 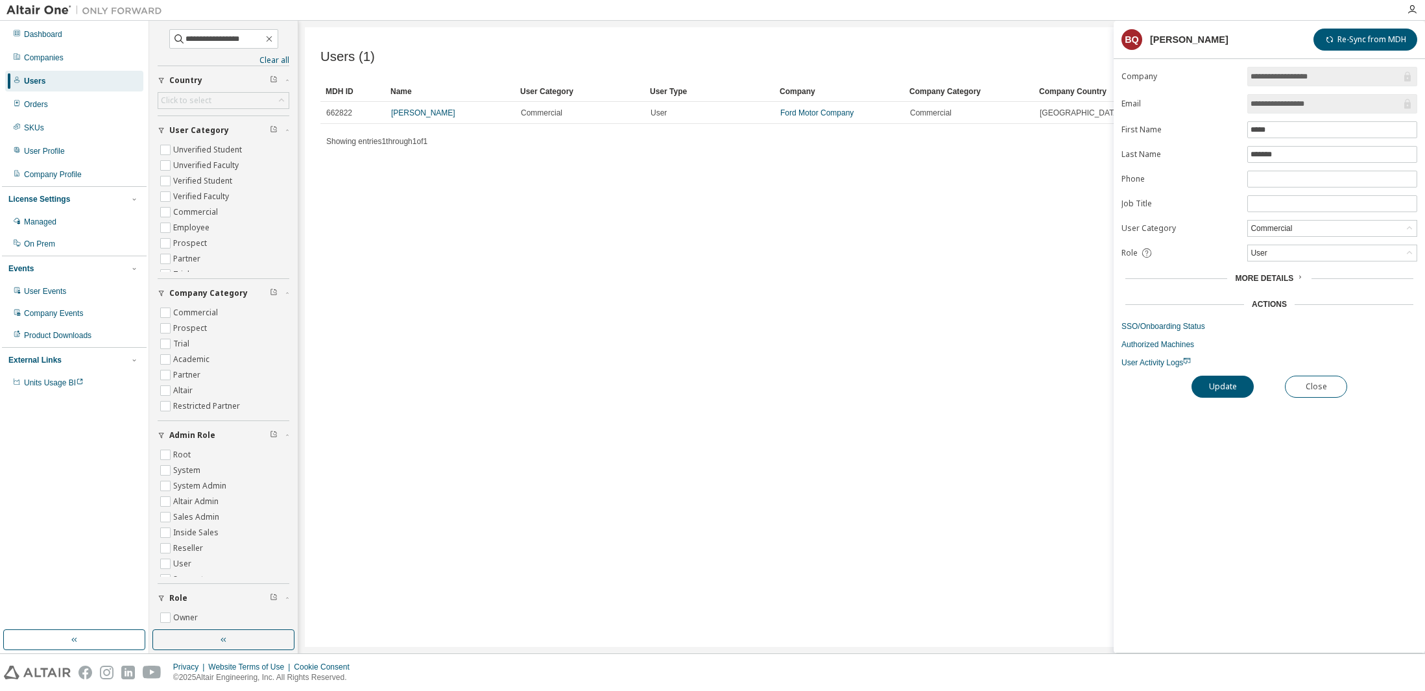 I want to click on label: Owner, so click(x=187, y=617).